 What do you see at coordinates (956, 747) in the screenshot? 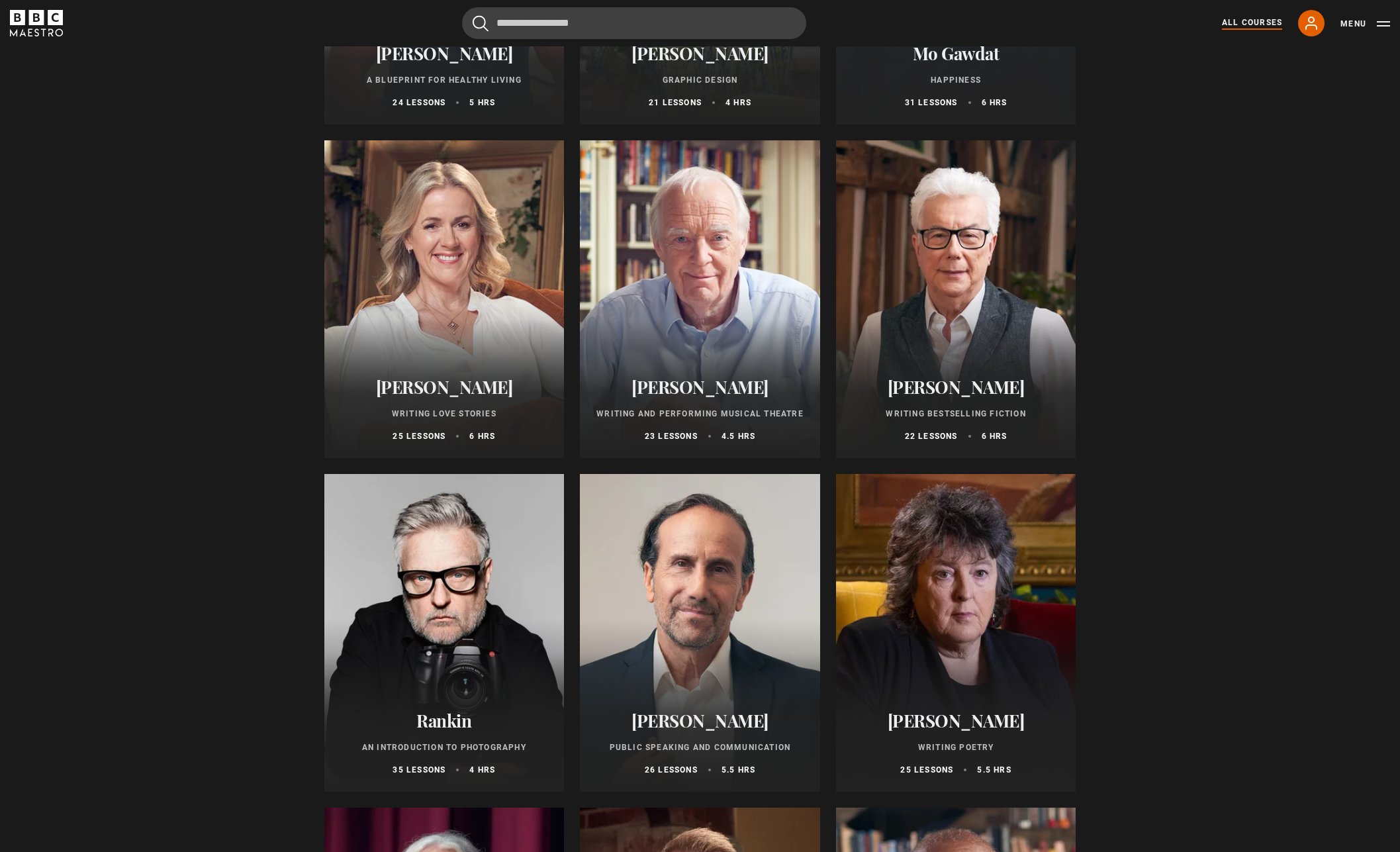
I see `p: Writing Poetry` at bounding box center [956, 747].